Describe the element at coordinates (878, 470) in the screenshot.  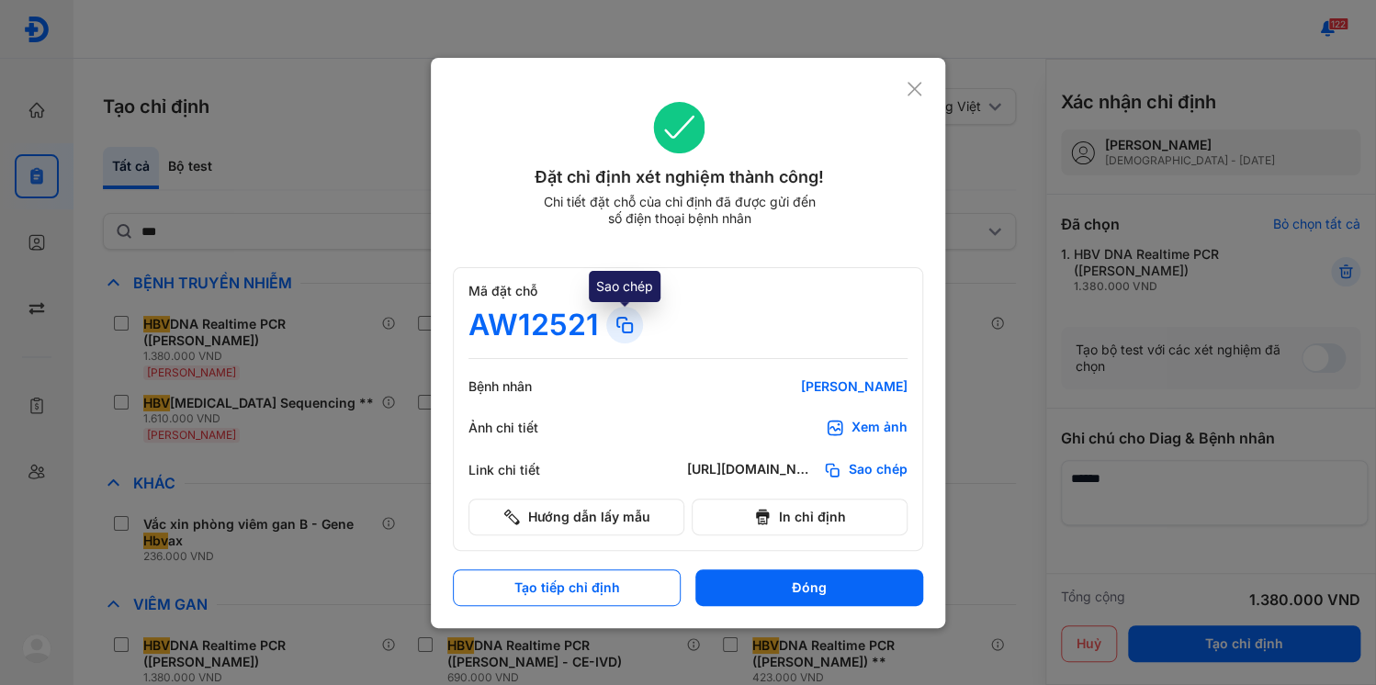
I see `span: Sao chép` at that location.